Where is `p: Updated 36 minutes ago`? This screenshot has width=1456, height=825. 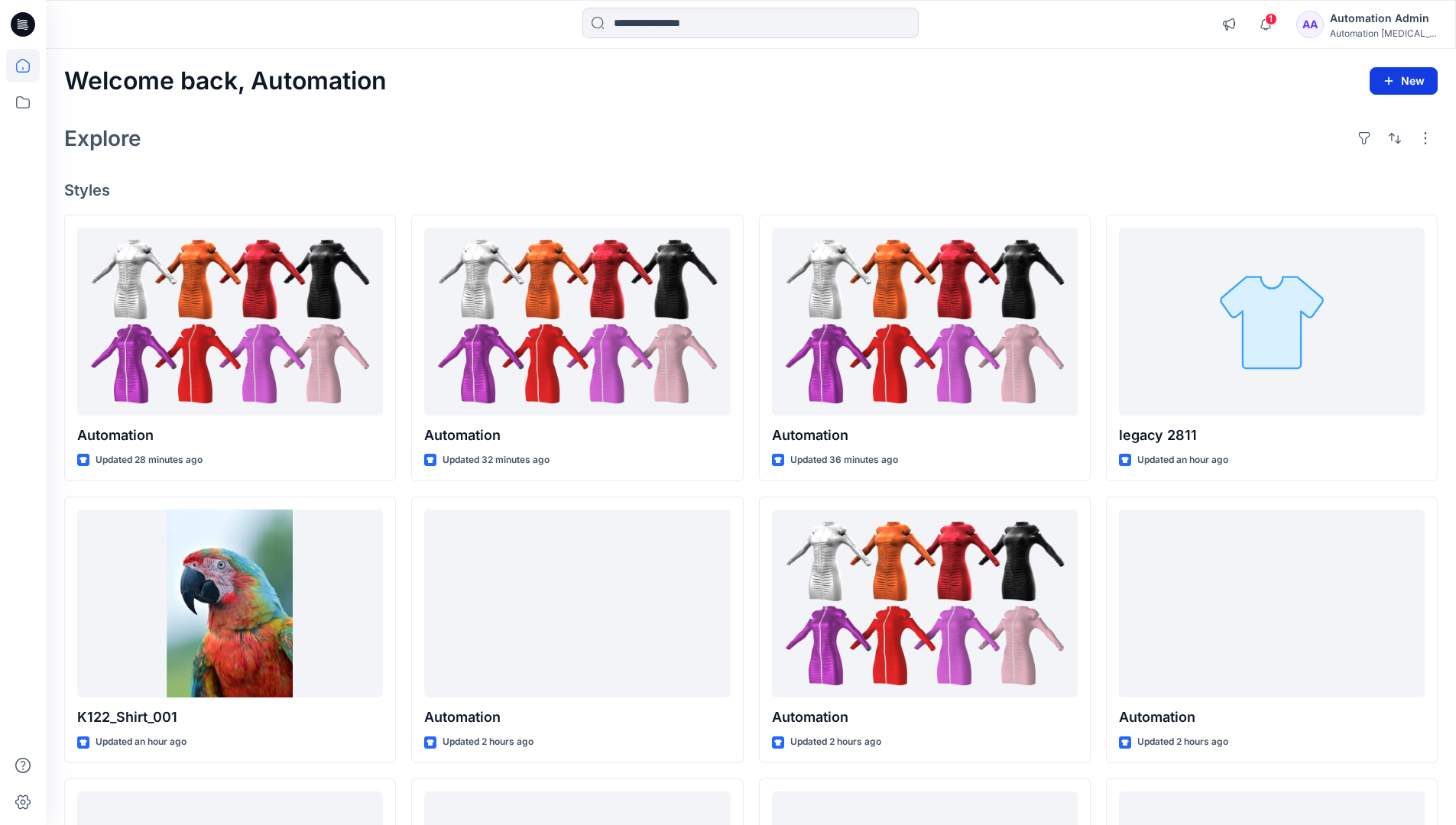 p: Updated 36 minutes ago is located at coordinates (844, 460).